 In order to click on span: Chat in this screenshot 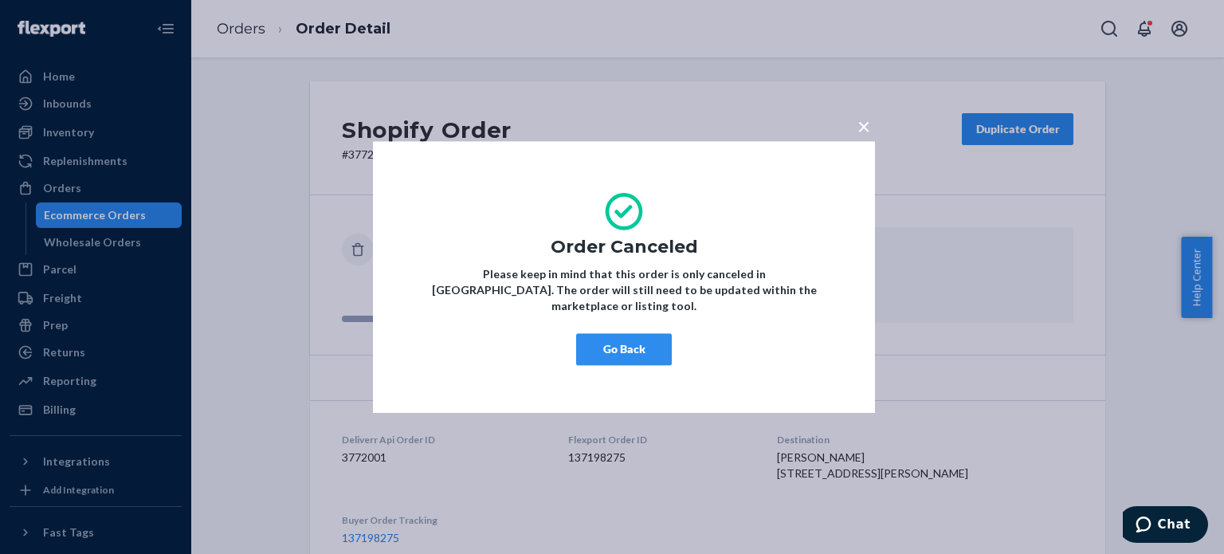, I will do `click(51, 18)`.